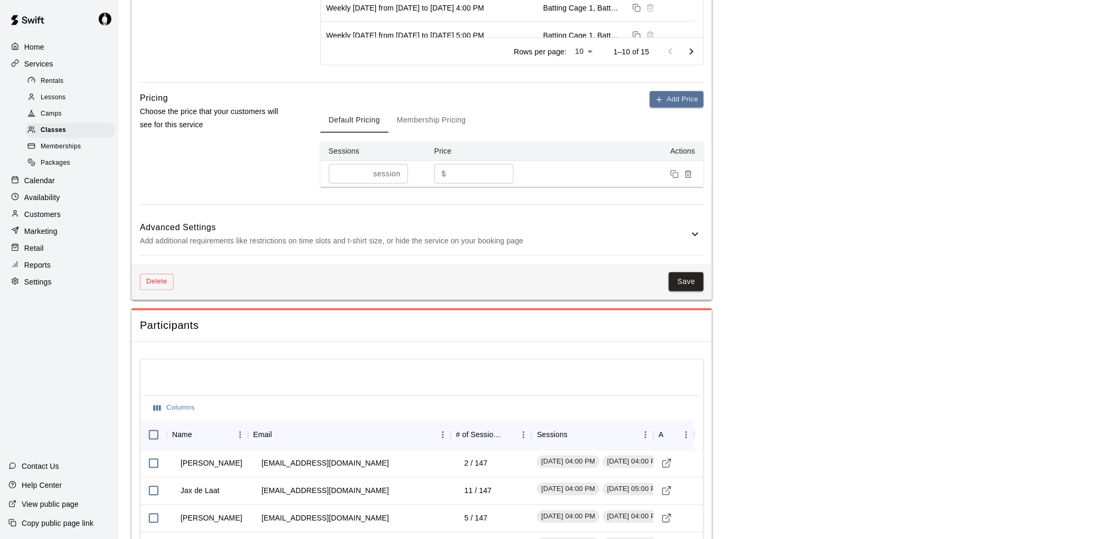 The width and height of the screenshot is (1117, 539). What do you see at coordinates (59, 265) in the screenshot?
I see `div: Reports` at bounding box center [59, 265].